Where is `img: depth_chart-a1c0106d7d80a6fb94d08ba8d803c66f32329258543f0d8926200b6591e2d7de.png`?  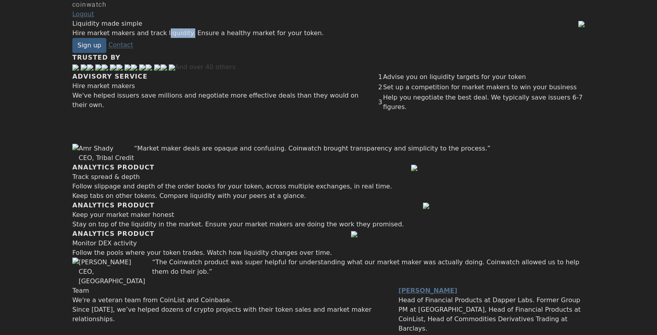
img: depth_chart-a1c0106d7d80a6fb94d08ba8d803c66f32329258543f0d8926200b6591e2d7de.png is located at coordinates (426, 206).